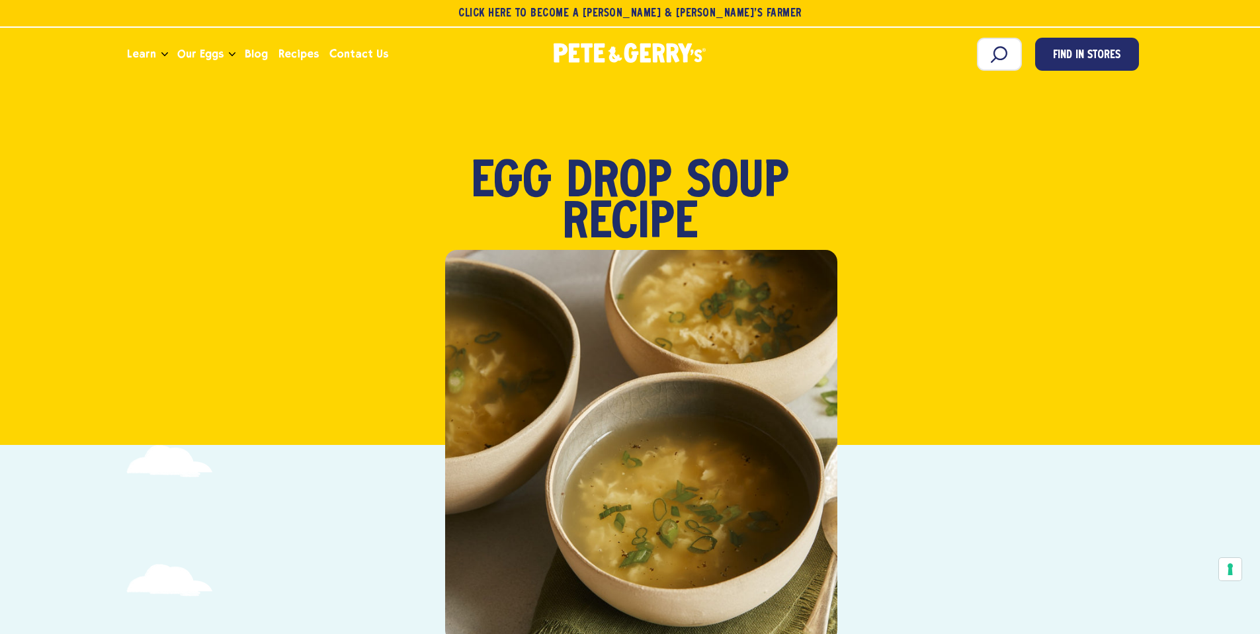 The width and height of the screenshot is (1260, 634). Describe the element at coordinates (511, 183) in the screenshot. I see `span: Egg` at that location.